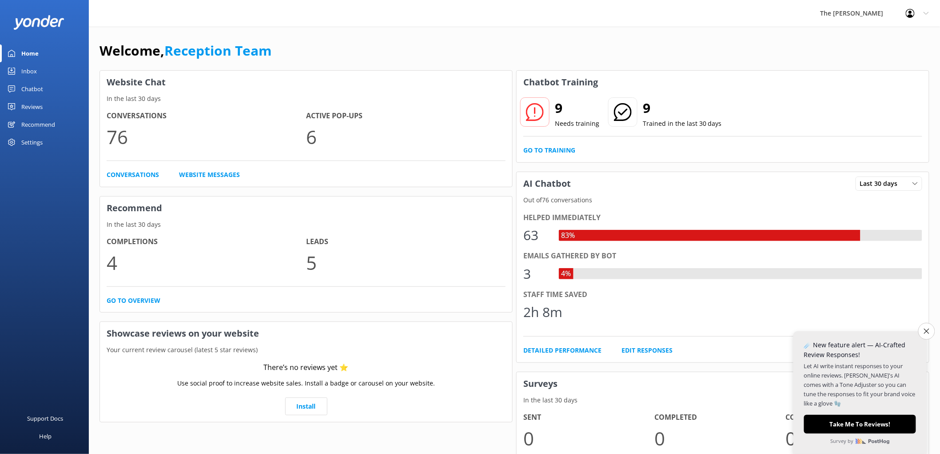 Image resolution: width=940 pixels, height=454 pixels. What do you see at coordinates (561, 82) in the screenshot?
I see `h3: Chatbot Training` at bounding box center [561, 82].